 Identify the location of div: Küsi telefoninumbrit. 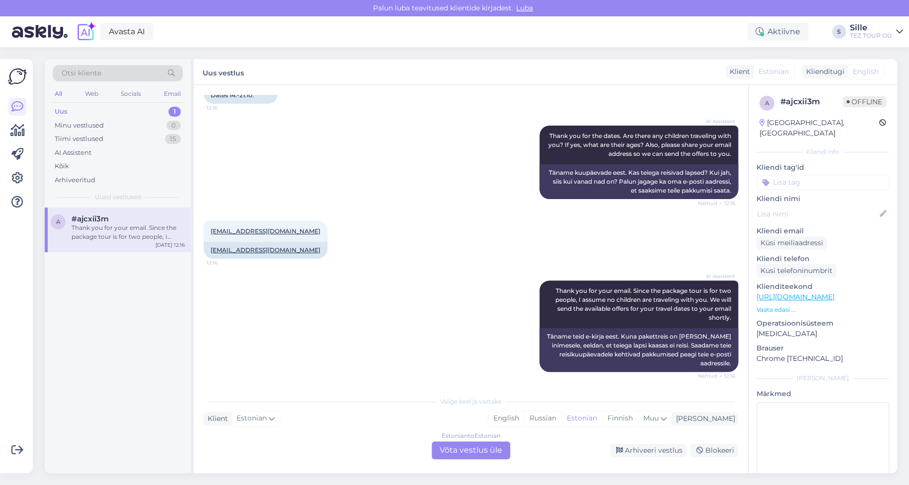
(796, 271).